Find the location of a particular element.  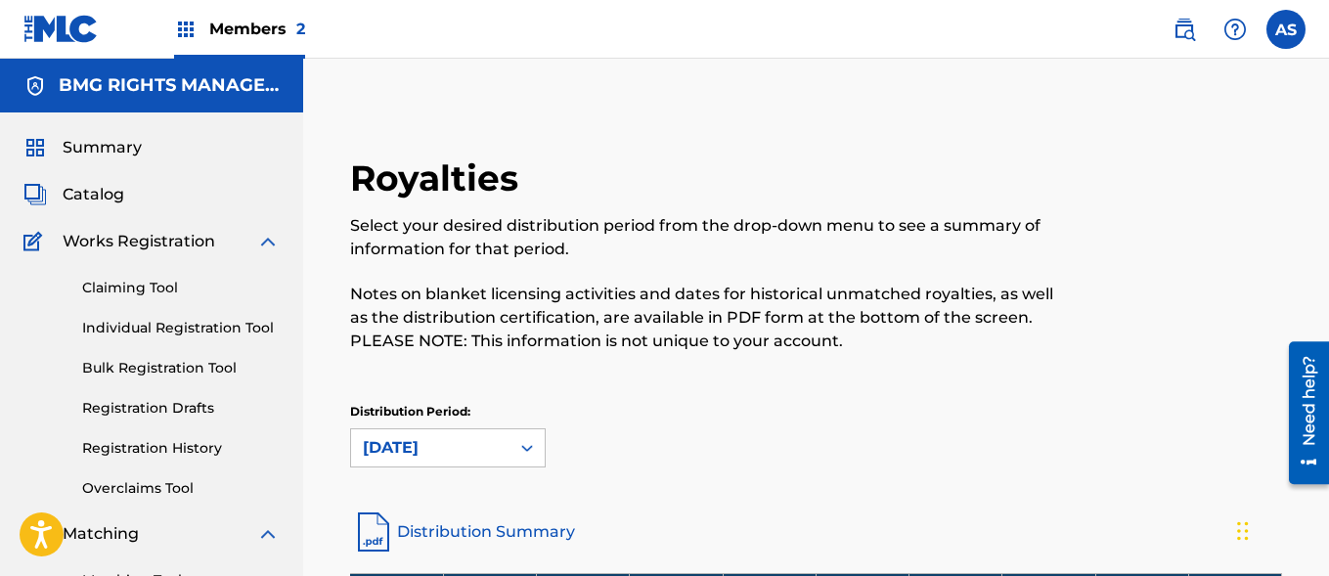

p: Distribution Period: is located at coordinates (448, 412).